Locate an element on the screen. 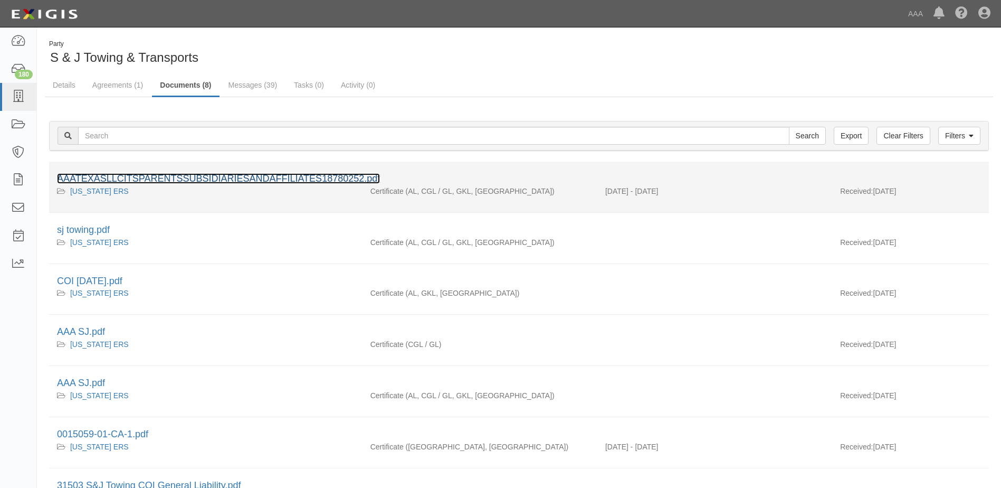 The width and height of the screenshot is (1001, 488). div: Effective 08/22/2022 - Expiration 08/07/2023 is located at coordinates (715, 447).